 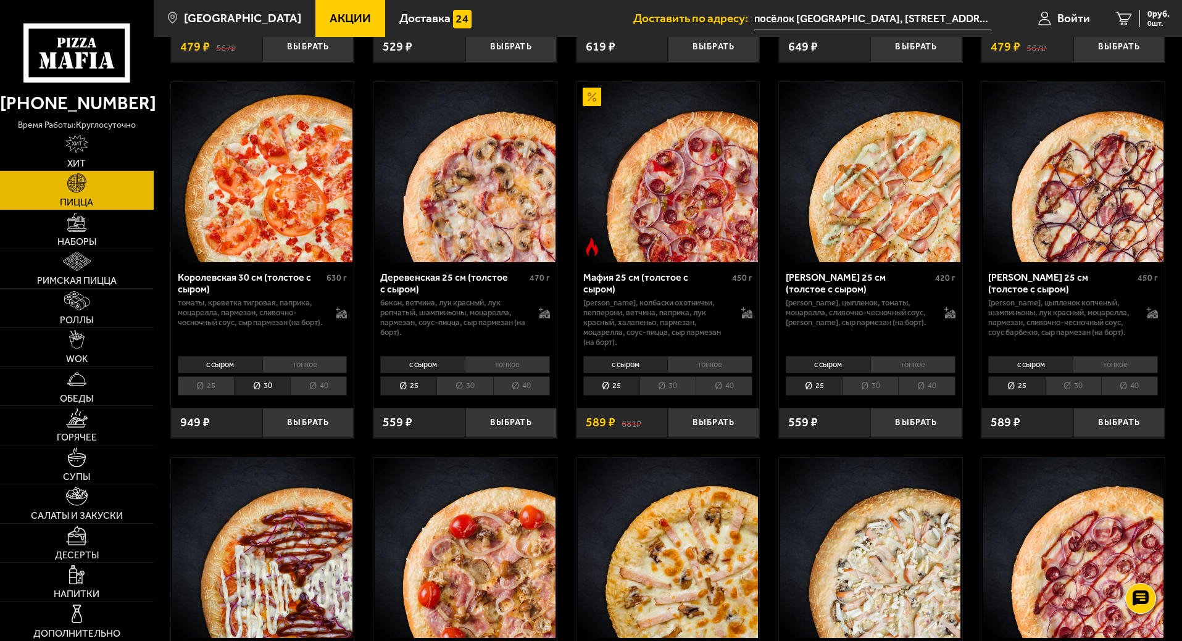 What do you see at coordinates (77, 438) in the screenshot?
I see `span: Горячее` at bounding box center [77, 438].